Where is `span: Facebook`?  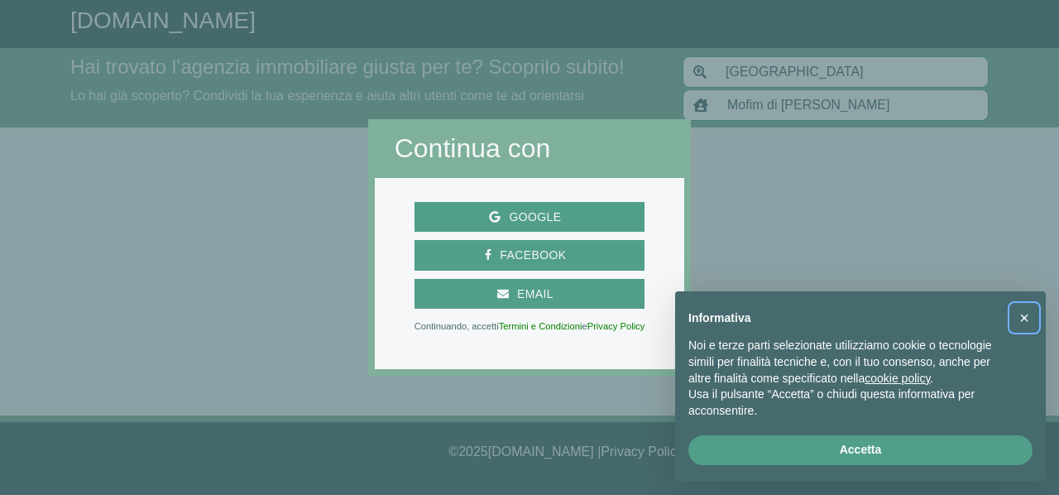
span: Facebook is located at coordinates (533, 255).